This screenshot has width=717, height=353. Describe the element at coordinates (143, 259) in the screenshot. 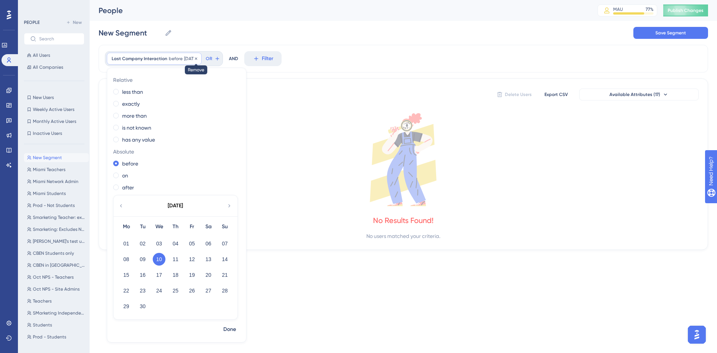

I see `button: 09` at that location.